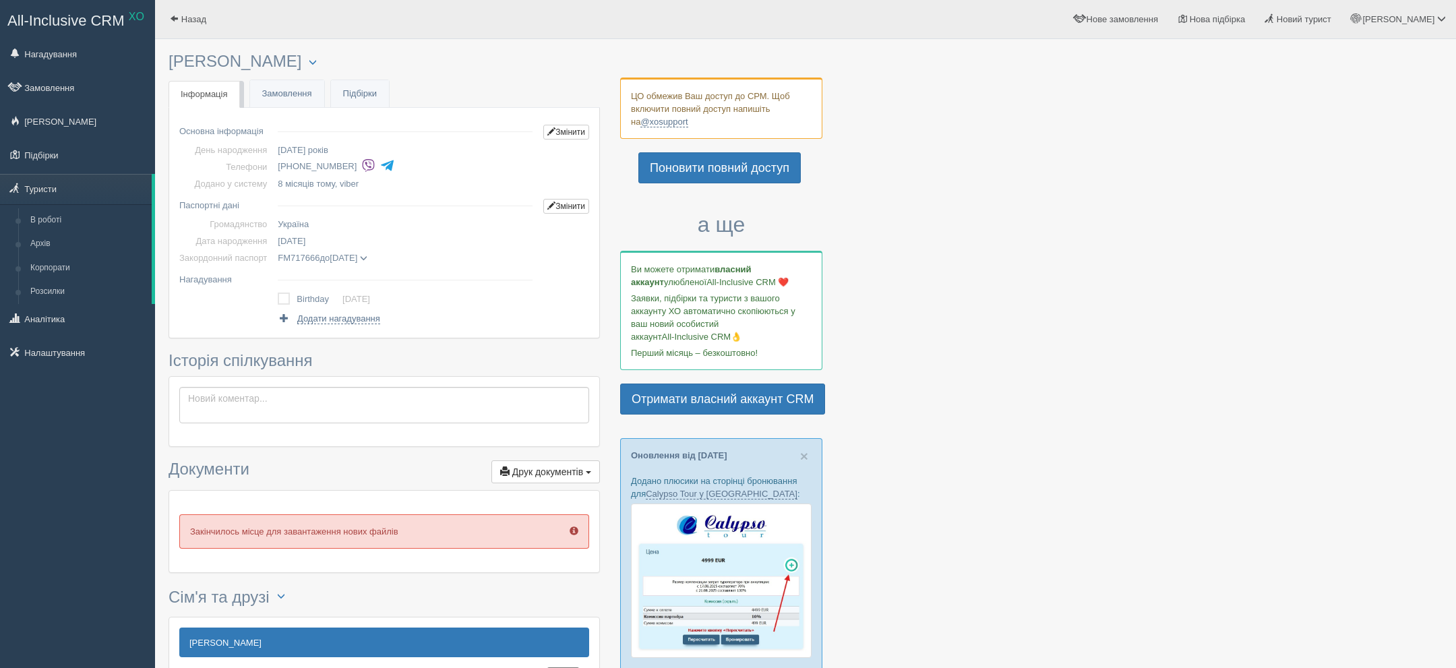 The width and height of the screenshot is (1456, 668). Describe the element at coordinates (226, 277) in the screenshot. I see `td: Нагадування` at that location.